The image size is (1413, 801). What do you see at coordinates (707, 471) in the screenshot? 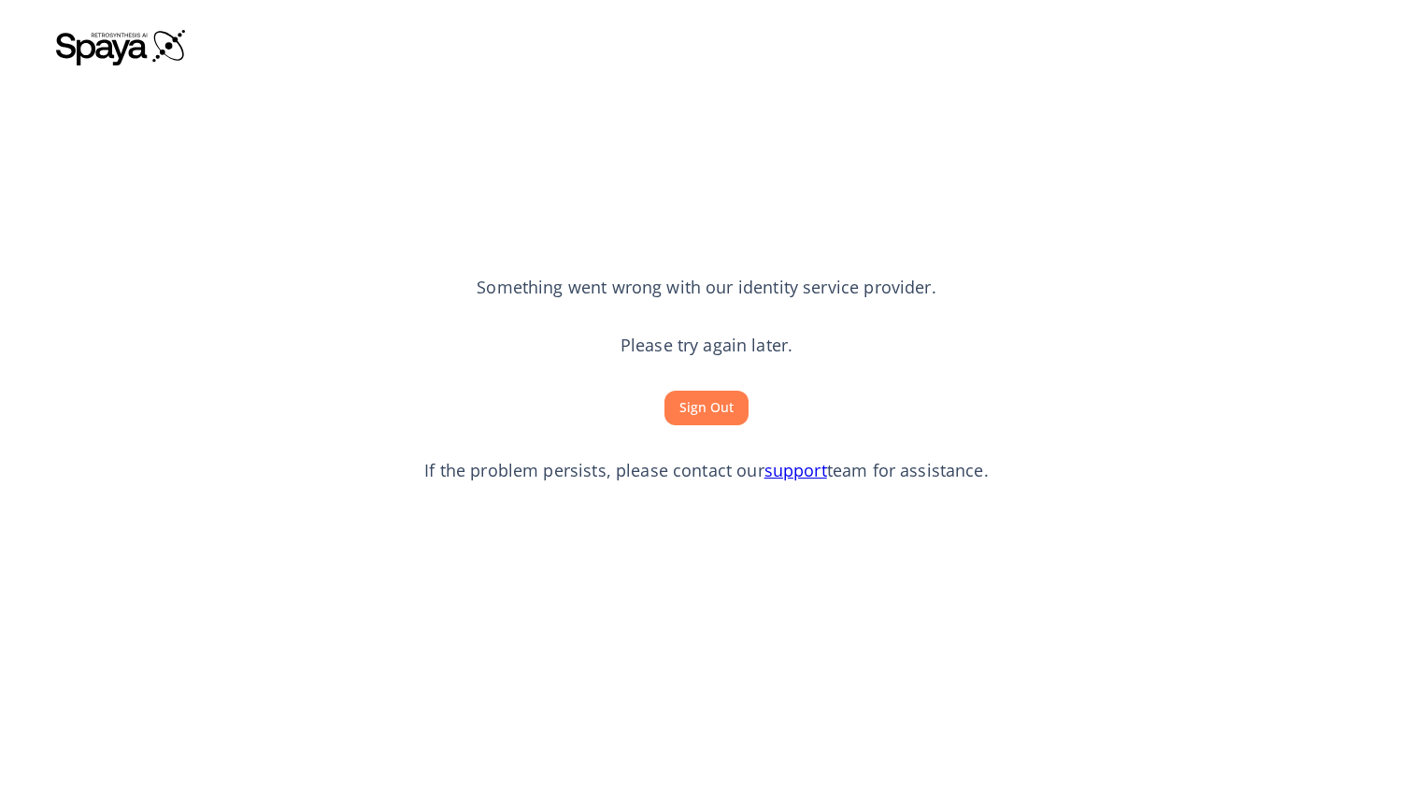
I see `p: If the problem persists, please contact our team for assistance.` at bounding box center [707, 471].